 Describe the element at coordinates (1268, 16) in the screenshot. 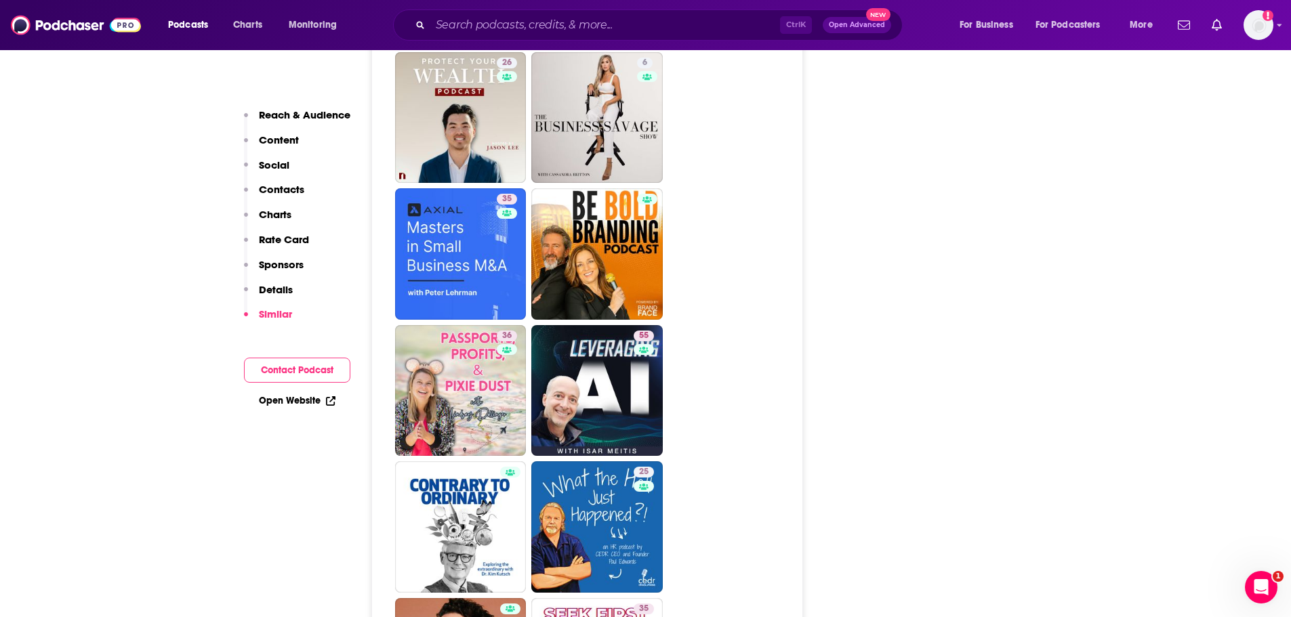

I see `svg: Add a profile image` at that location.